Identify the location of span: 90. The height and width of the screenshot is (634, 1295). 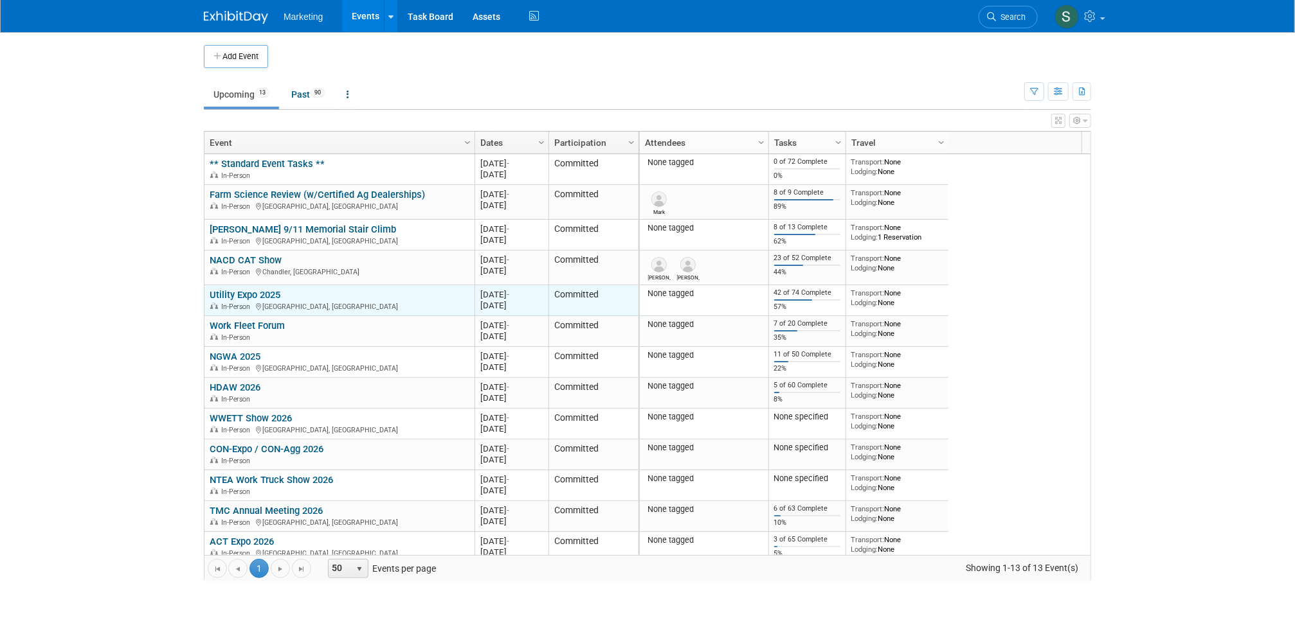
(318, 93).